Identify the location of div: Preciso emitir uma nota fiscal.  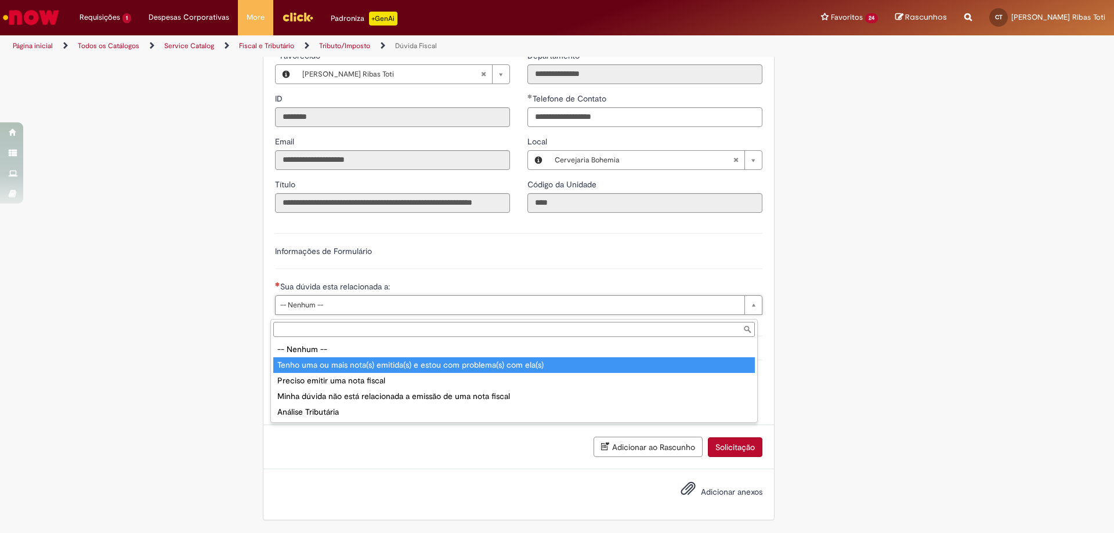
(514, 381).